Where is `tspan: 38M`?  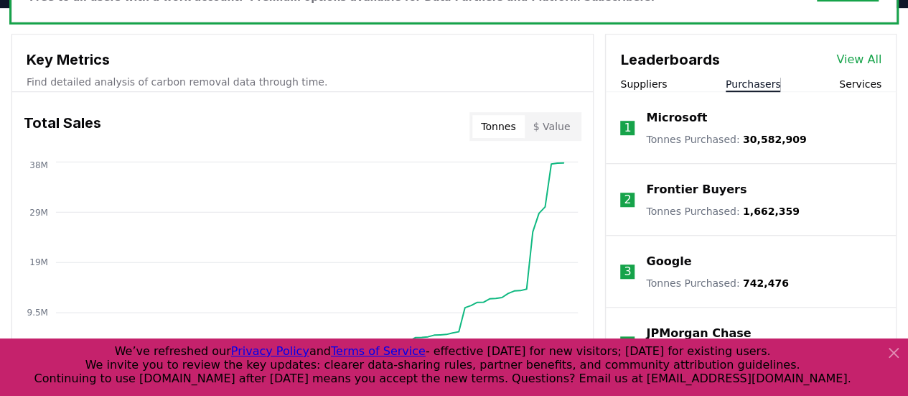 tspan: 38M is located at coordinates (39, 164).